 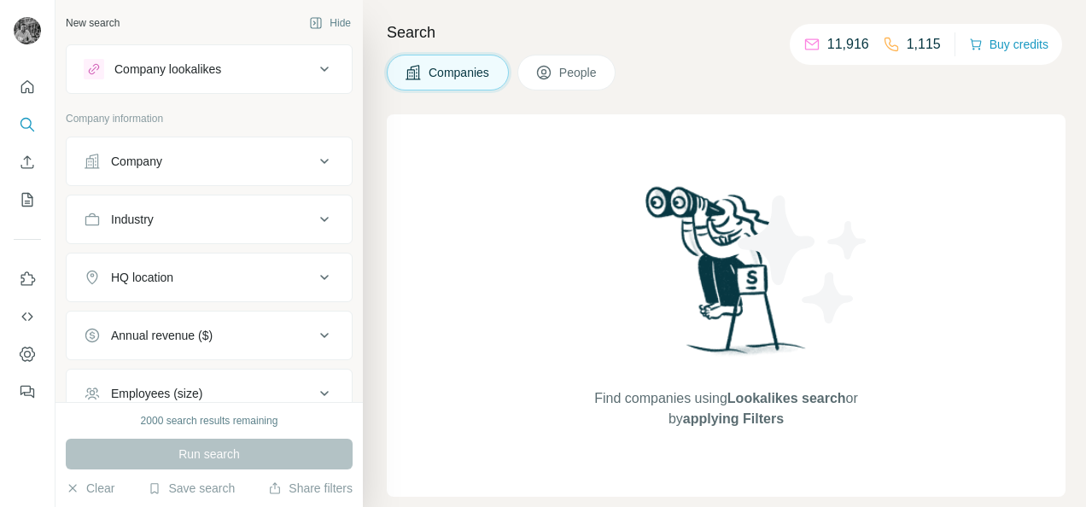 I want to click on div: New search, so click(x=92, y=23).